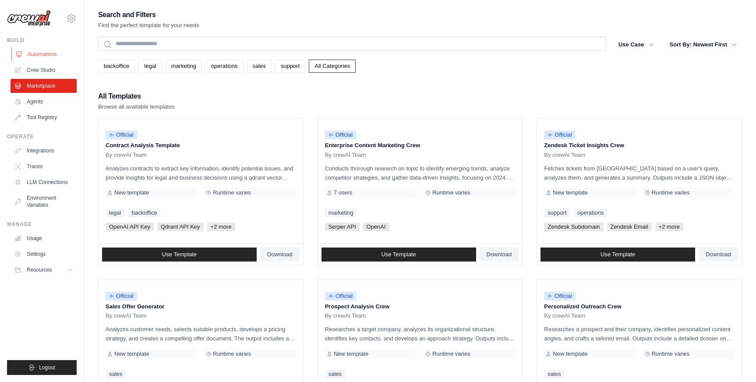 The width and height of the screenshot is (756, 382). What do you see at coordinates (42, 368) in the screenshot?
I see `button: Logout` at bounding box center [42, 368].